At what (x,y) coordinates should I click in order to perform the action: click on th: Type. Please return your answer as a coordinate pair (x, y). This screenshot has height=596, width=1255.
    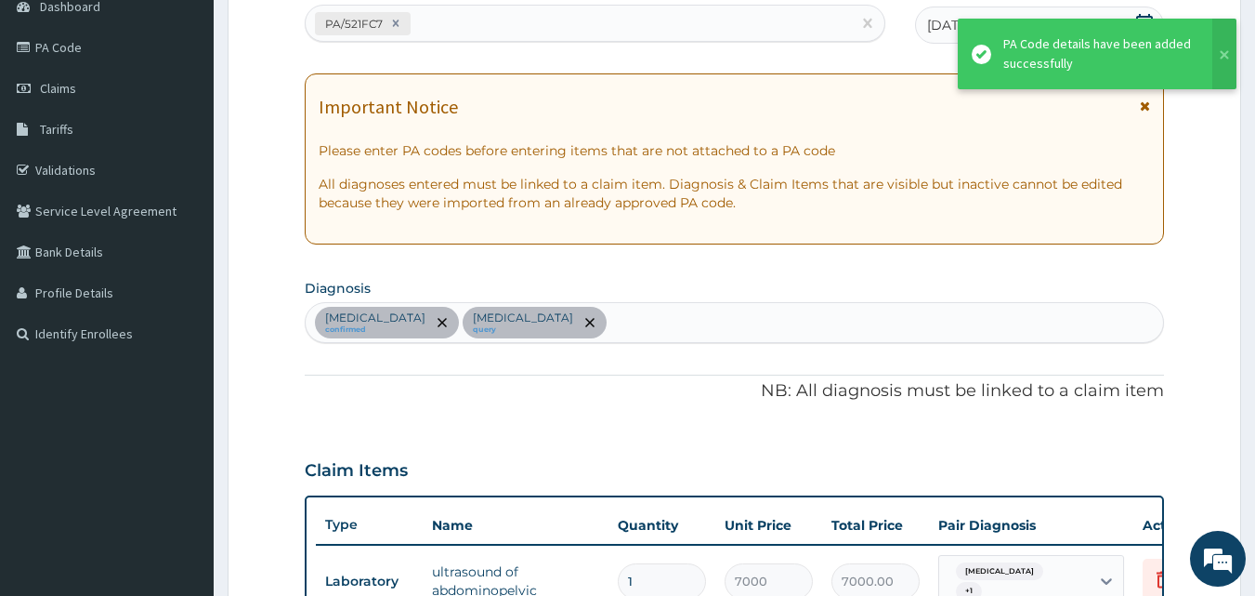
    Looking at the image, I should click on (369, 524).